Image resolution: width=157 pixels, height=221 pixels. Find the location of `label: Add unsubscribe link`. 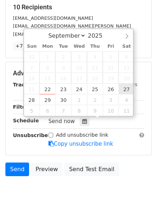

label: Add unsubscribe link is located at coordinates (82, 135).